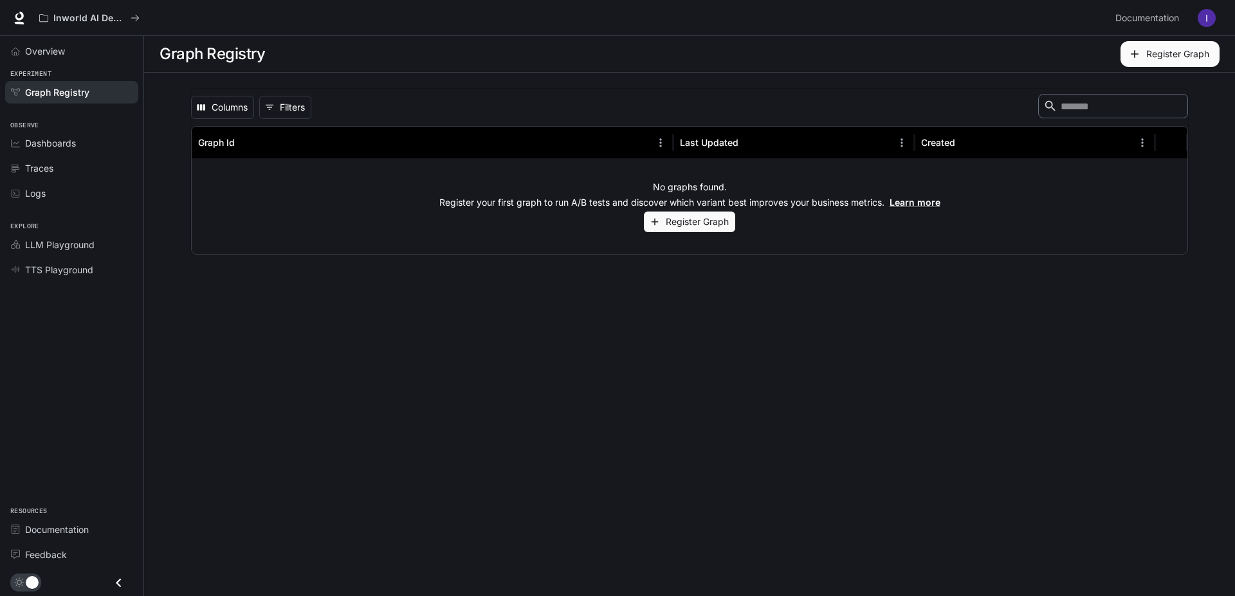 The image size is (1235, 596). Describe the element at coordinates (39, 168) in the screenshot. I see `span: Traces` at that location.